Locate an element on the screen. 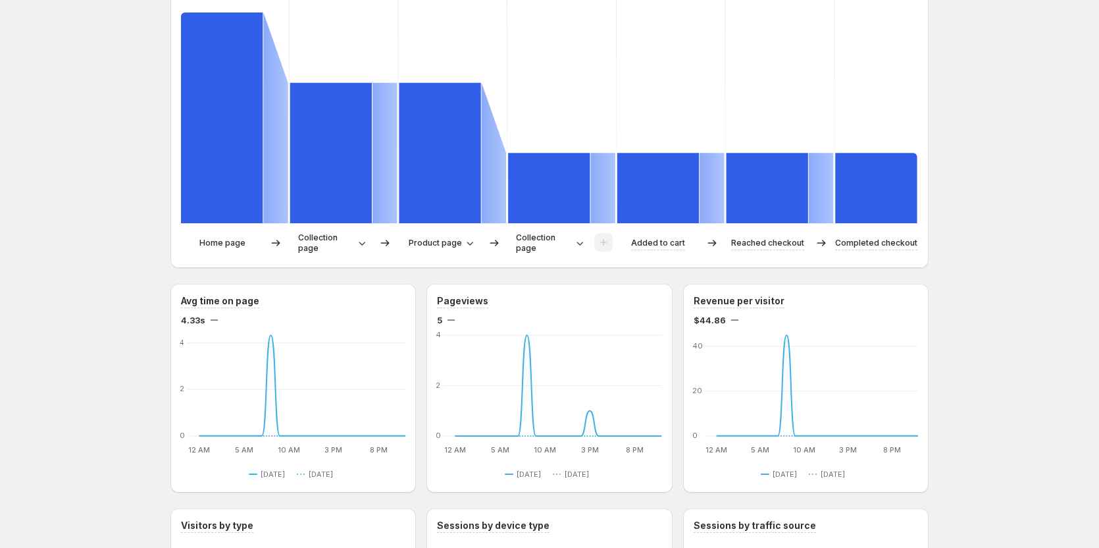 This screenshot has height=548, width=1099. h3: Revenue per visitor is located at coordinates (739, 301).